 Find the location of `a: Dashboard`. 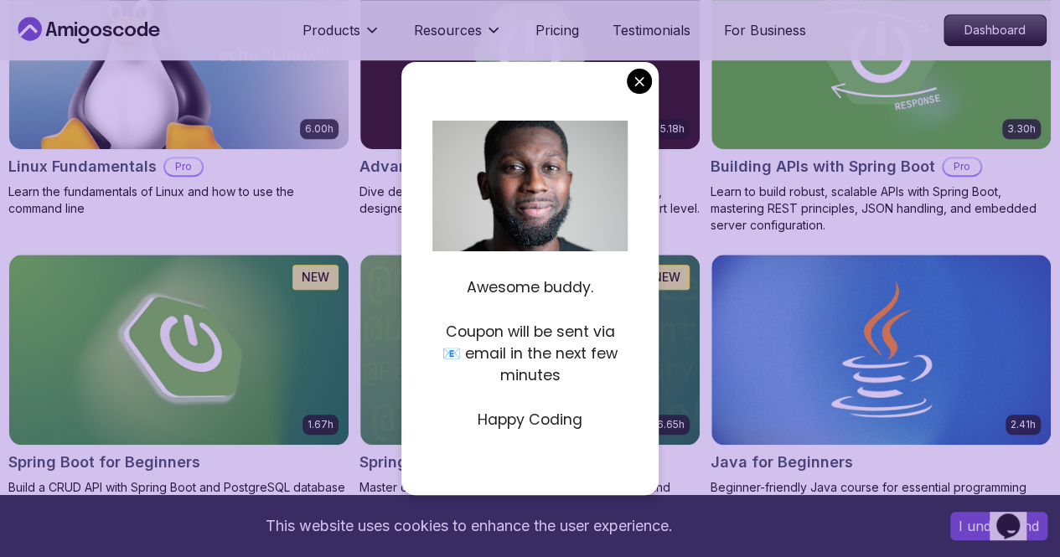

a: Dashboard is located at coordinates (994, 30).